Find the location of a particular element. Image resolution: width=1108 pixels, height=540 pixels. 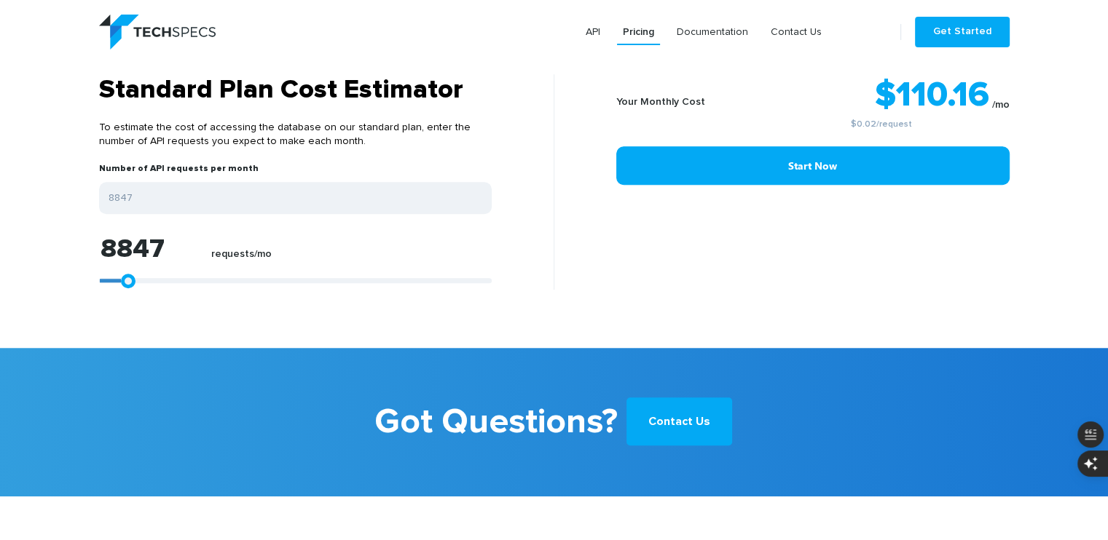

b: Your Monthly Cost is located at coordinates (661, 102).